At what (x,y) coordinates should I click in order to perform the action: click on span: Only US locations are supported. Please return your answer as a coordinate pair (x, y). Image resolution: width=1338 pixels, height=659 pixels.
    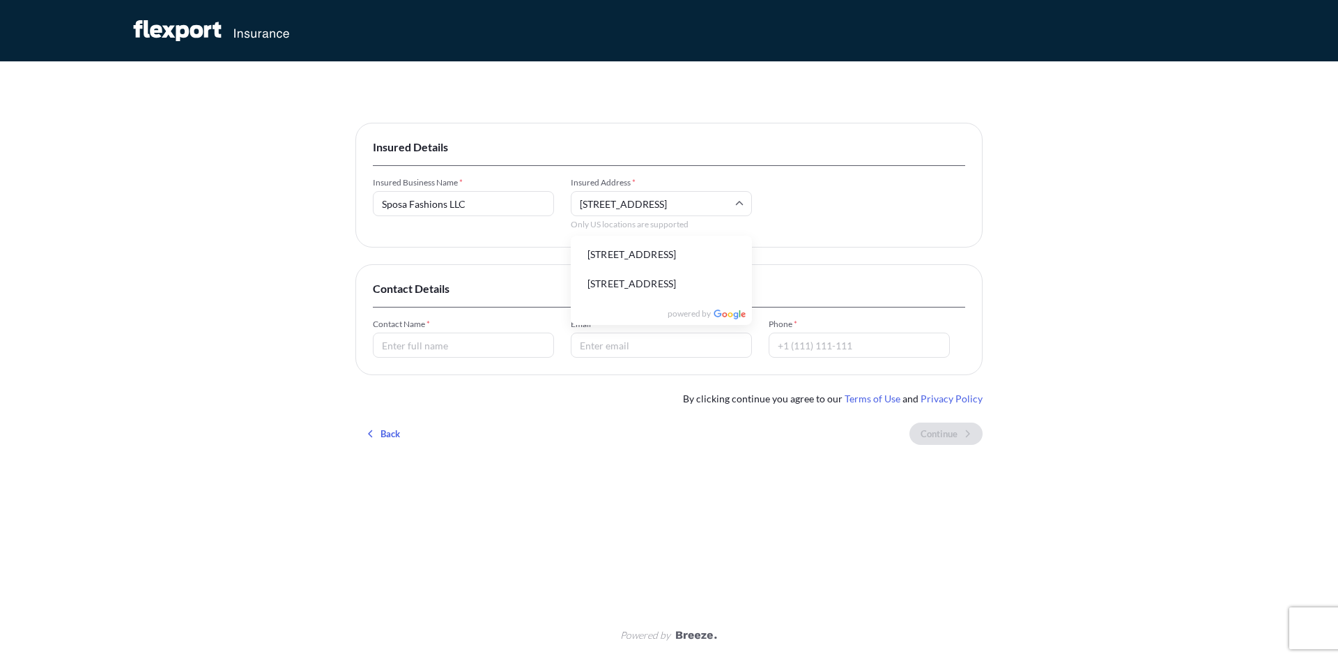
    Looking at the image, I should click on (661, 224).